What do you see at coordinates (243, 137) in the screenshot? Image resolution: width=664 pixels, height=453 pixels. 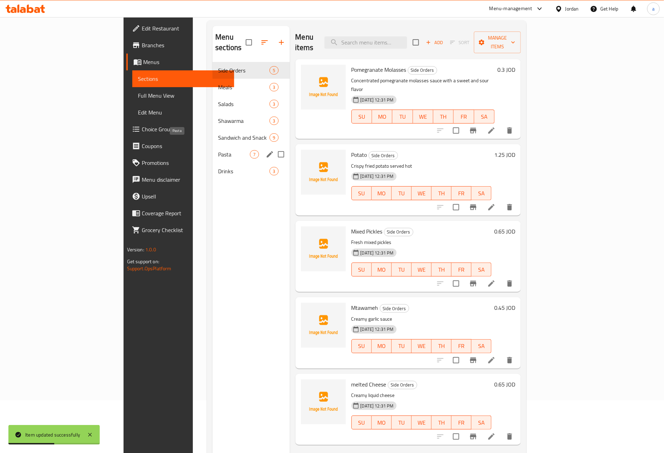 I see `span: Sandwich and Snack` at bounding box center [243, 137].